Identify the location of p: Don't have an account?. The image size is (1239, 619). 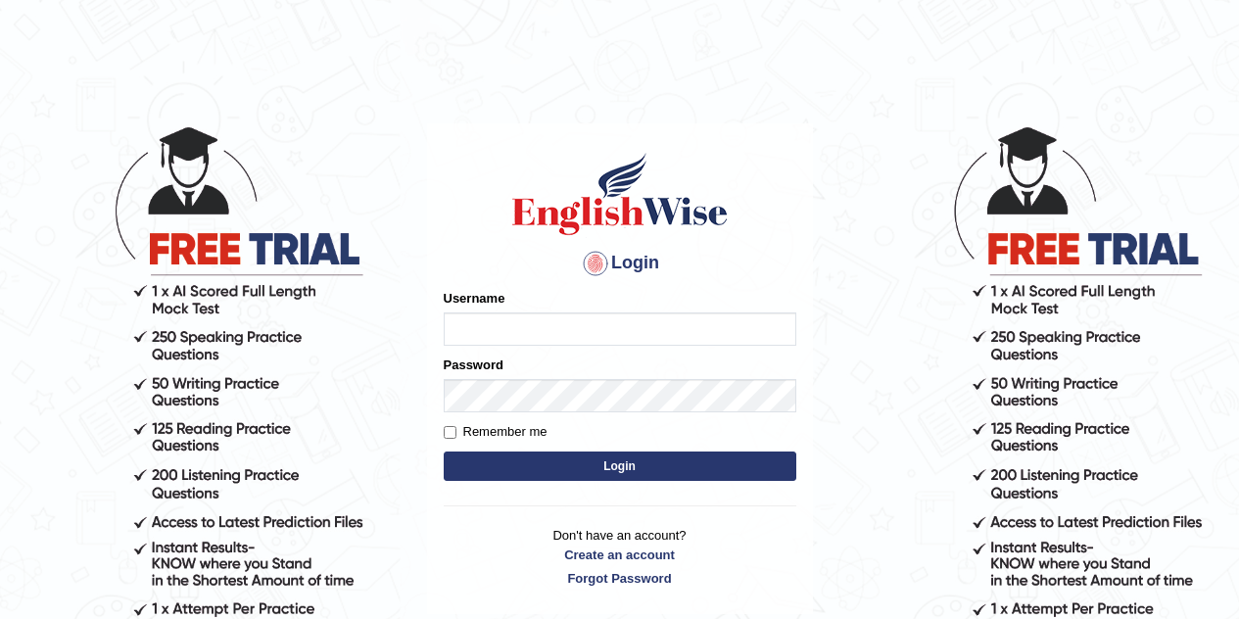
(620, 556).